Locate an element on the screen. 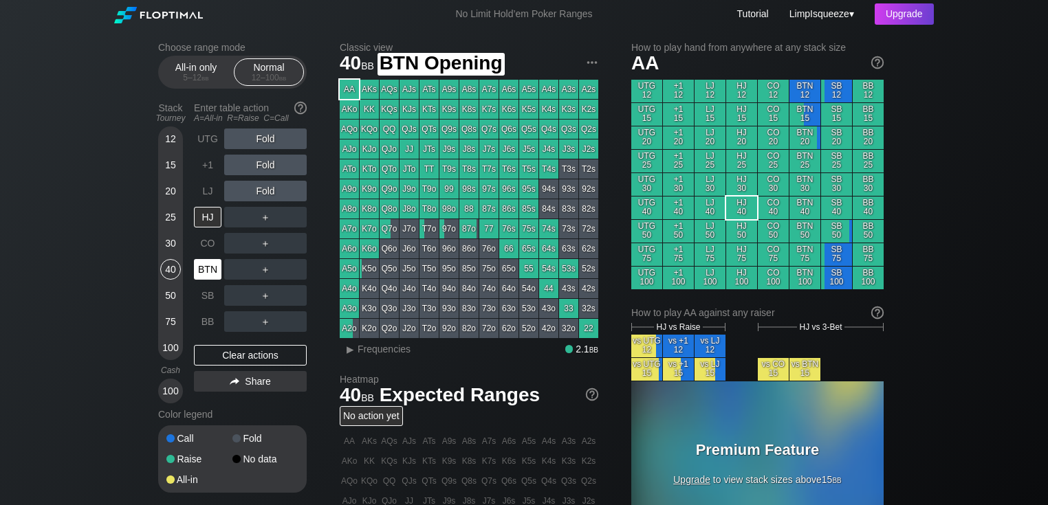  div: BTN 30 is located at coordinates (804, 184).